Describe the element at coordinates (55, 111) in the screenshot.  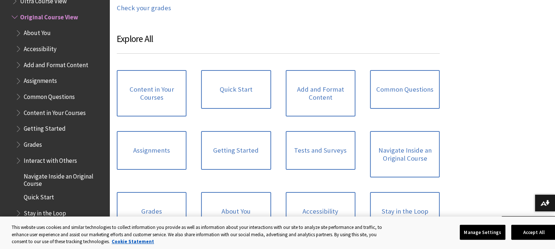
I see `span: Content in Your Courses` at that location.